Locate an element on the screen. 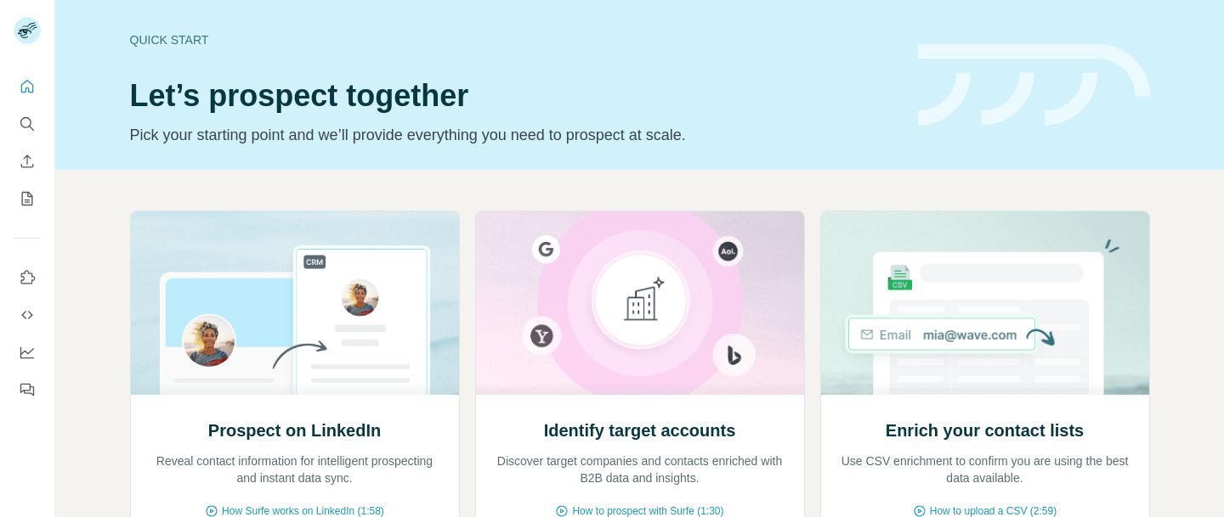 Image resolution: width=1224 pixels, height=517 pixels. h1: Let’s prospect together is located at coordinates (513, 96).